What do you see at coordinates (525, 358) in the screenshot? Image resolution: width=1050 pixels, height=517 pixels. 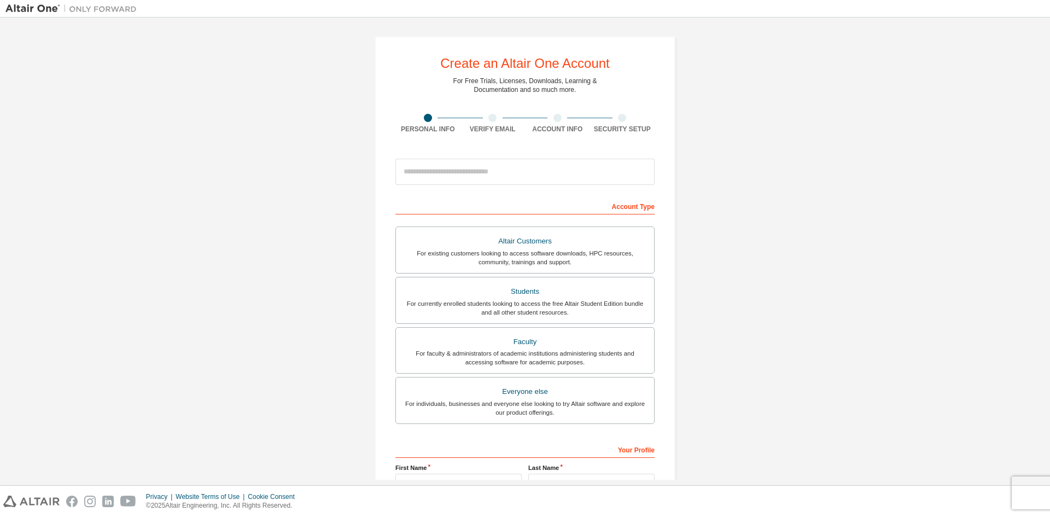 I see `div: For faculty & administrators of academic institutions administering students and accessing softwa...` at bounding box center [525, 358].